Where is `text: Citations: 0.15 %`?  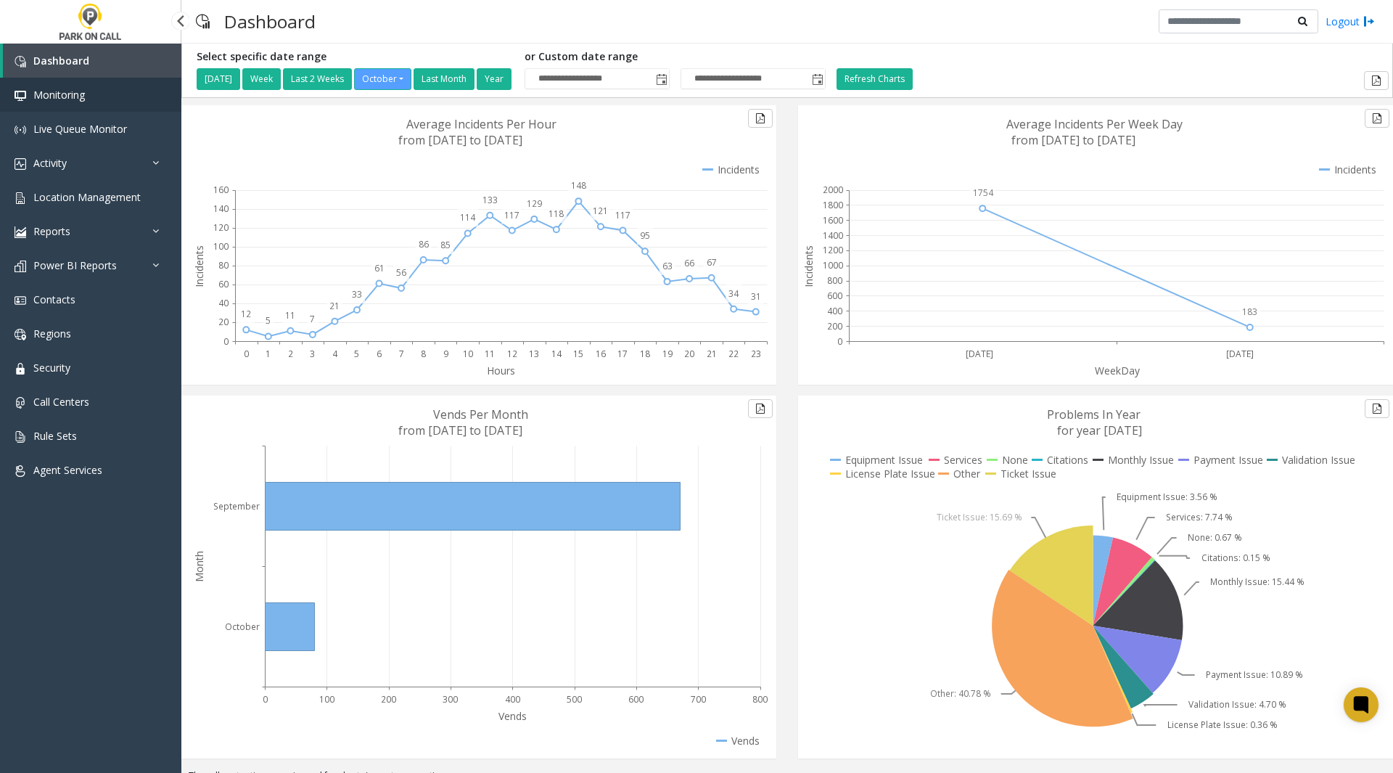 text: Citations: 0.15 % is located at coordinates (1236, 557).